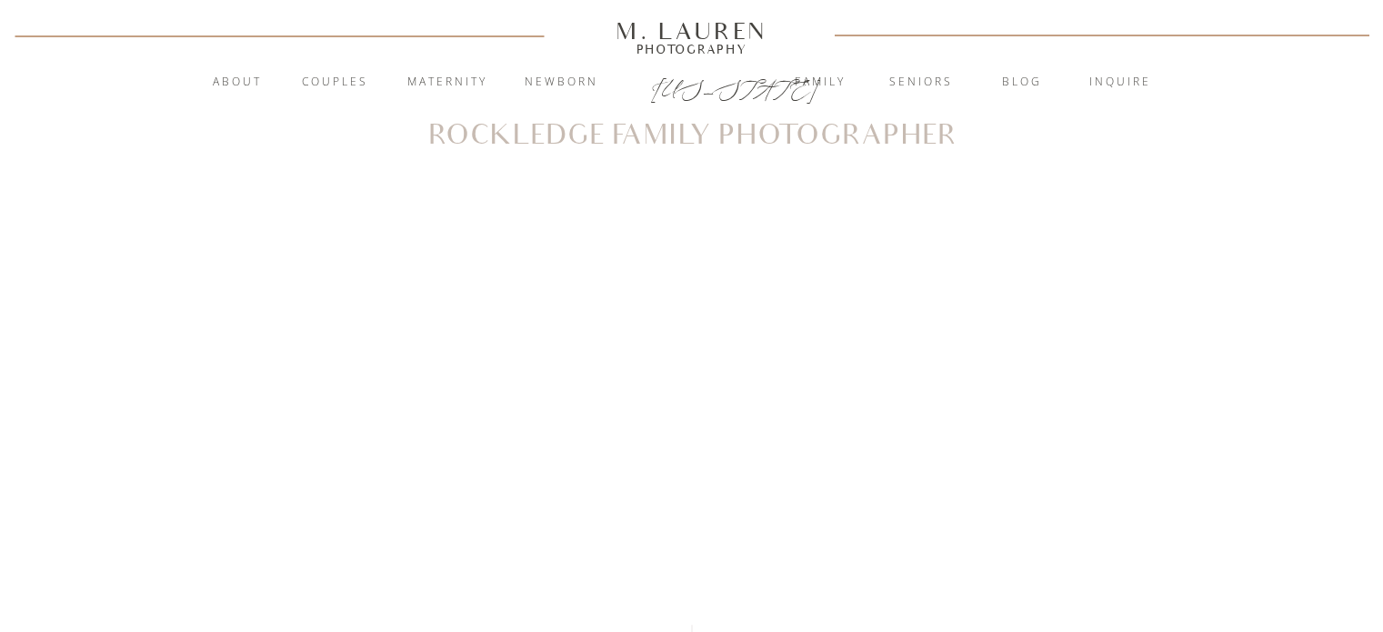  What do you see at coordinates (1022, 83) in the screenshot?
I see `nav: blog` at bounding box center [1022, 83].